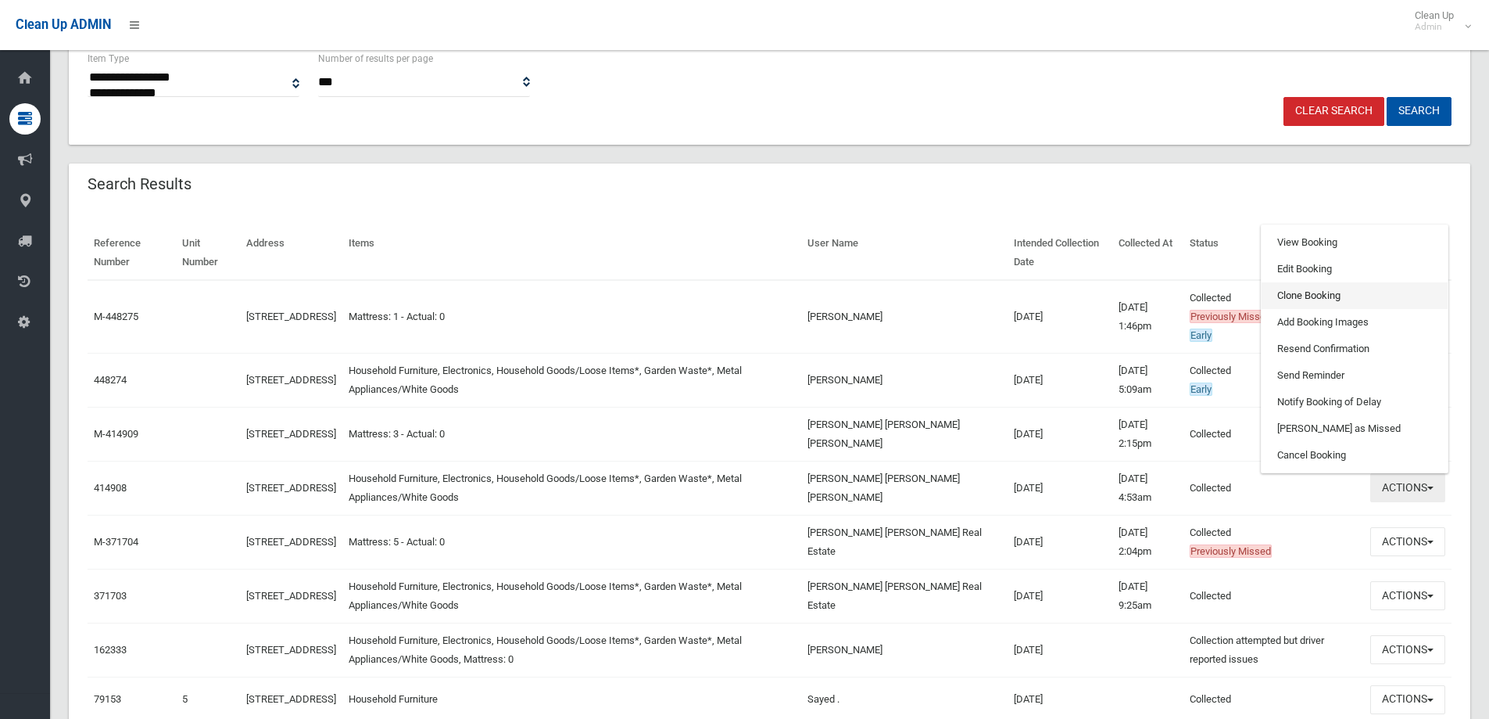  Describe the element at coordinates (116, 433) in the screenshot. I see `a: M-414909` at that location.